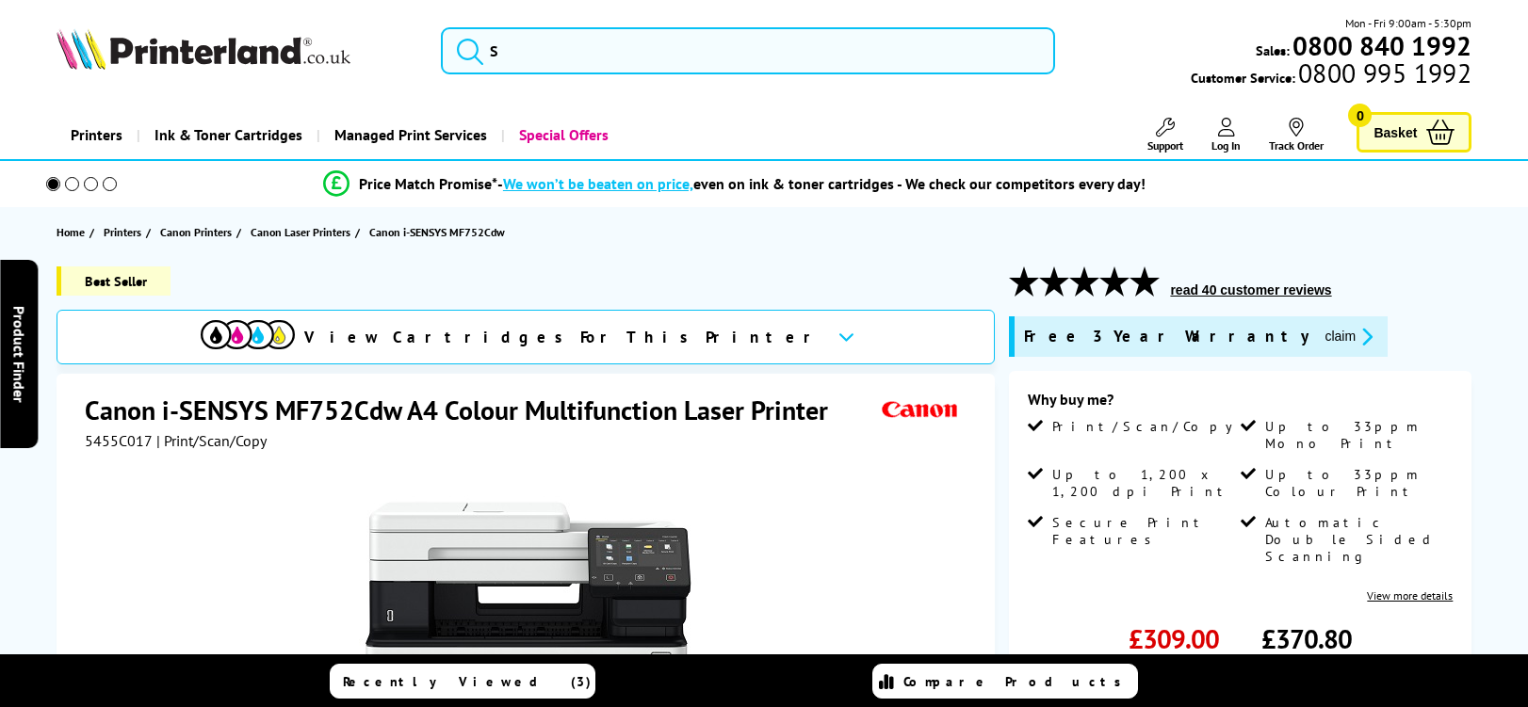 The image size is (1528, 707). What do you see at coordinates (1408, 23) in the screenshot?
I see `span: Mon - Fri 9:00am - 5:30pm` at bounding box center [1408, 23].